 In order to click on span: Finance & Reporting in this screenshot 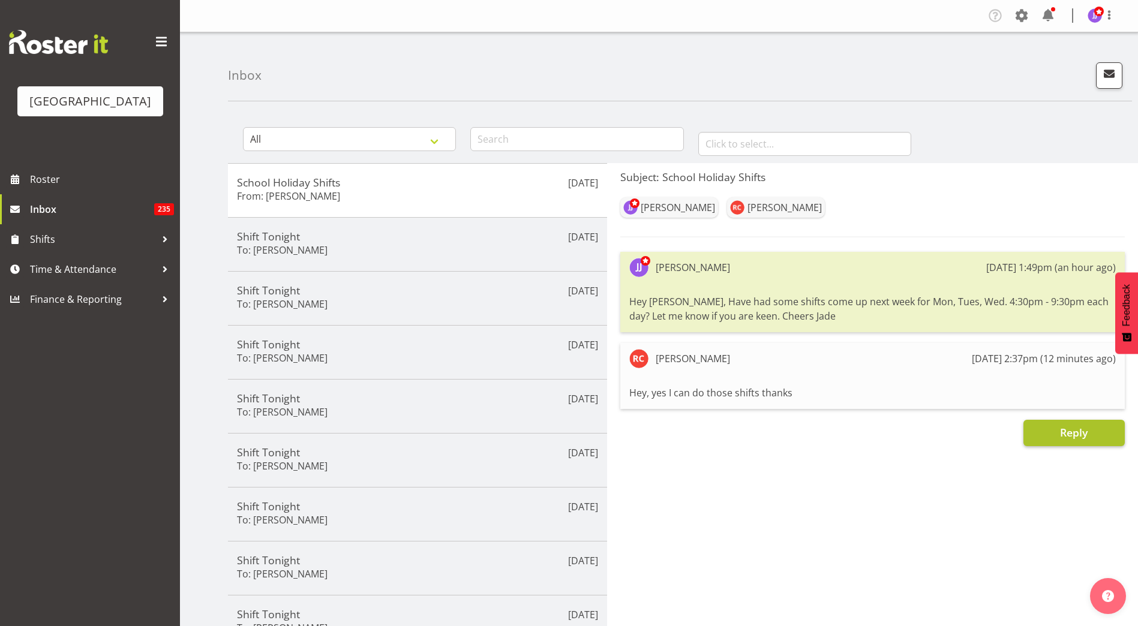, I will do `click(93, 299)`.